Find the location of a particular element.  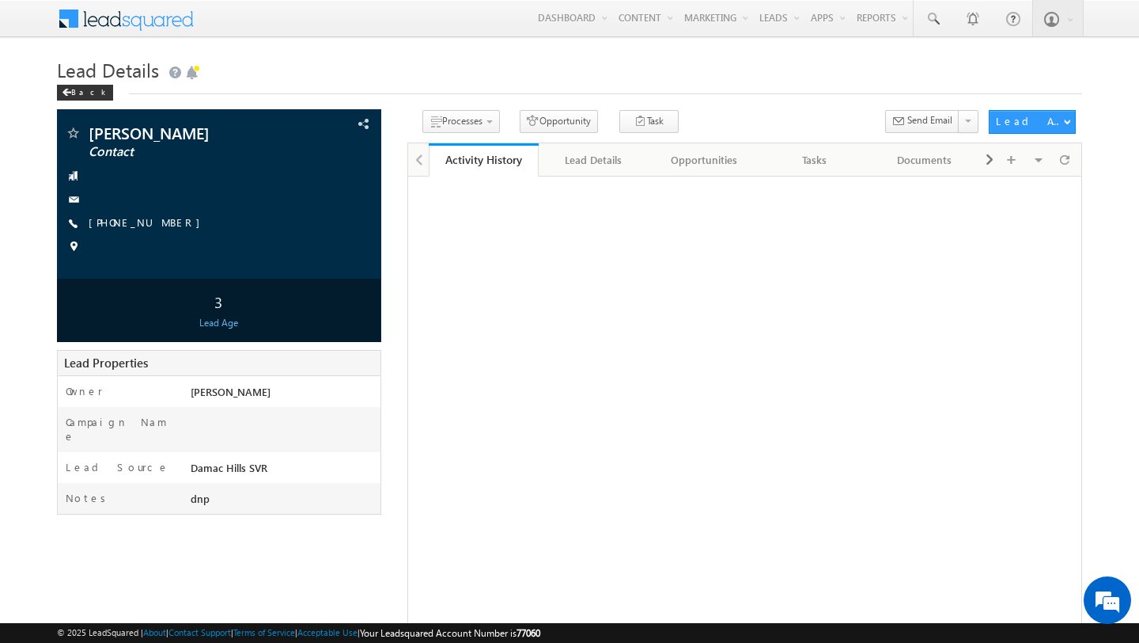

div: Tasks is located at coordinates (814, 160).